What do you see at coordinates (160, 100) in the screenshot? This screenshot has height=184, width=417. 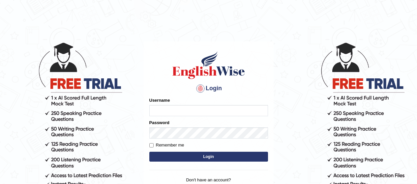 I see `label: Username` at bounding box center [160, 100].